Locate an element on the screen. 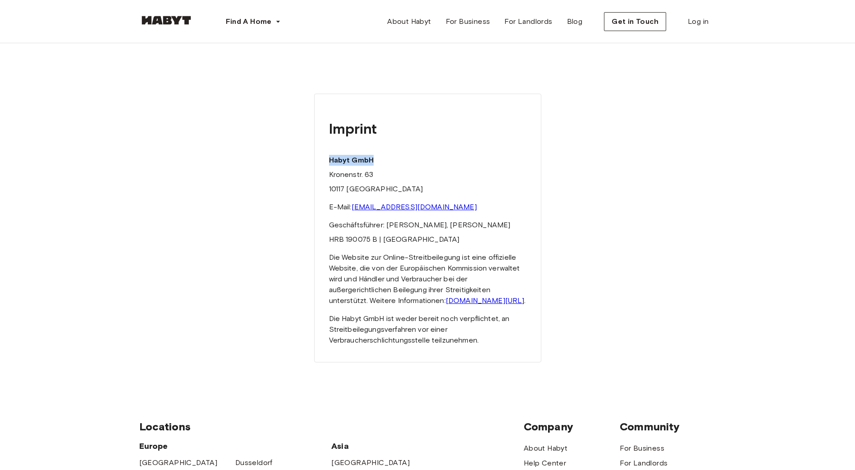  span: Dusseldorf is located at coordinates (254, 463).